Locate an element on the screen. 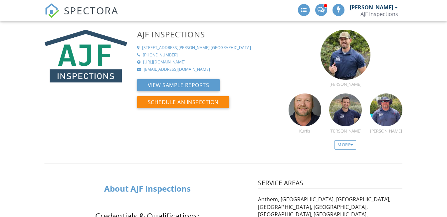  a: SPECTORA is located at coordinates (82, 16).